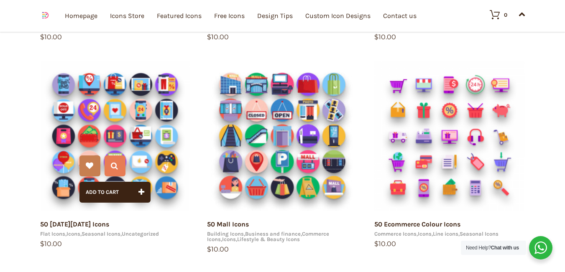 The image size is (565, 272). What do you see at coordinates (506, 15) in the screenshot?
I see `div: 0` at bounding box center [506, 15].